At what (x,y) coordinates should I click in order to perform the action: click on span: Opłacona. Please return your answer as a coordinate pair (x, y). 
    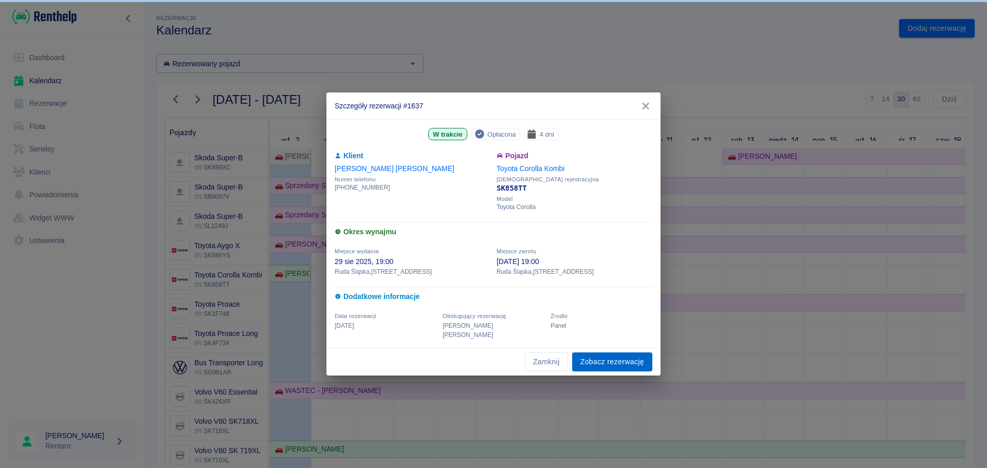
    Looking at the image, I should click on (501, 134).